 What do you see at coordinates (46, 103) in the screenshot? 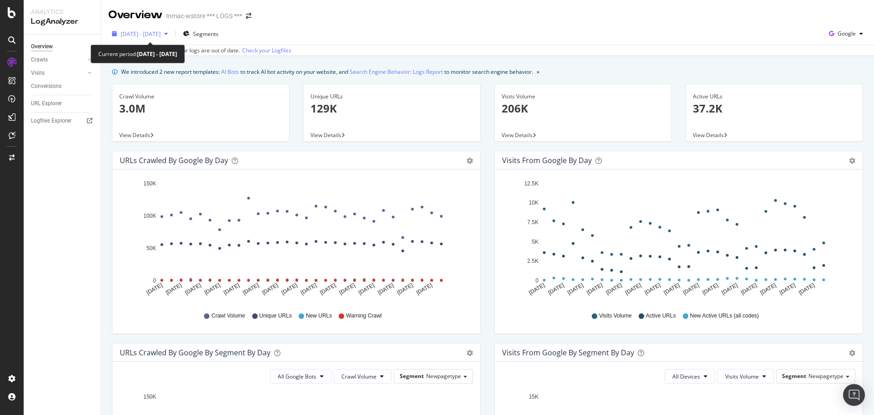
I see `div: URL Explorer` at bounding box center [46, 103].